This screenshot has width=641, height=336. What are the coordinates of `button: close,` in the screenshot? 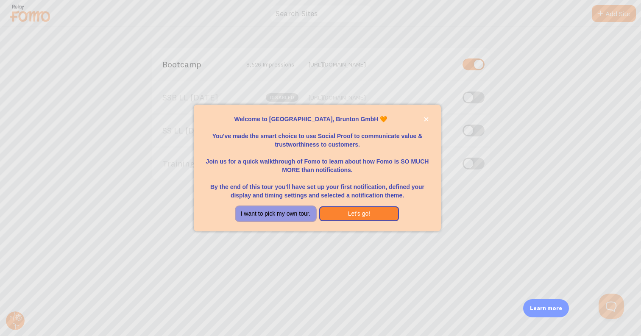 It's located at (426, 119).